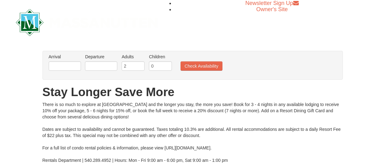 The image size is (385, 164). I want to click on label: Adults, so click(133, 57).